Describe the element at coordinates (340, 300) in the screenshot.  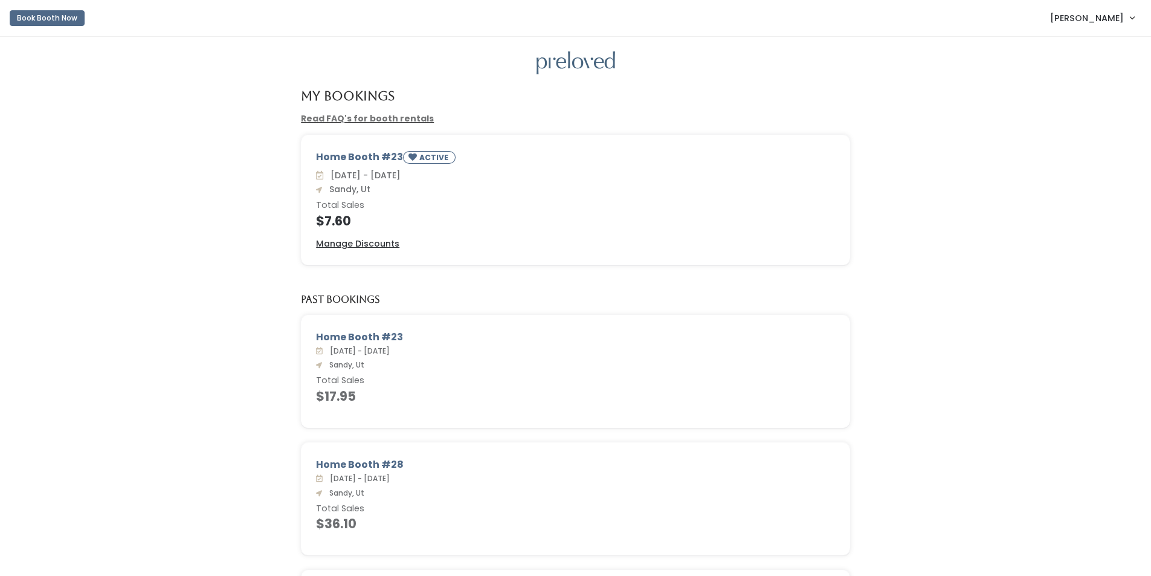
I see `h5: Past Bookings` at that location.